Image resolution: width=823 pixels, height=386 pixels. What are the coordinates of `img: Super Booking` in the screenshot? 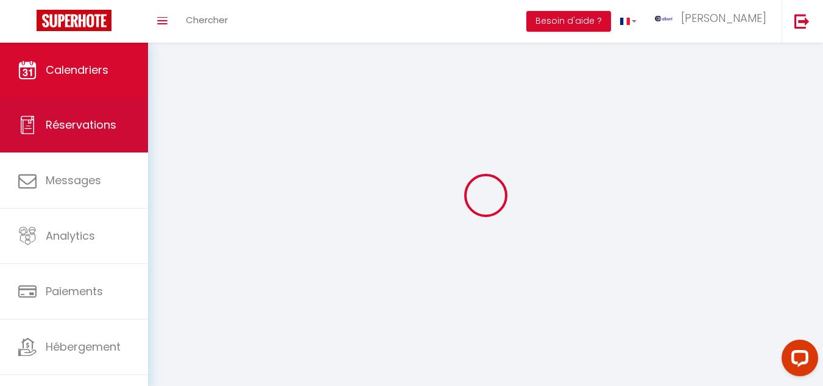 It's located at (74, 20).